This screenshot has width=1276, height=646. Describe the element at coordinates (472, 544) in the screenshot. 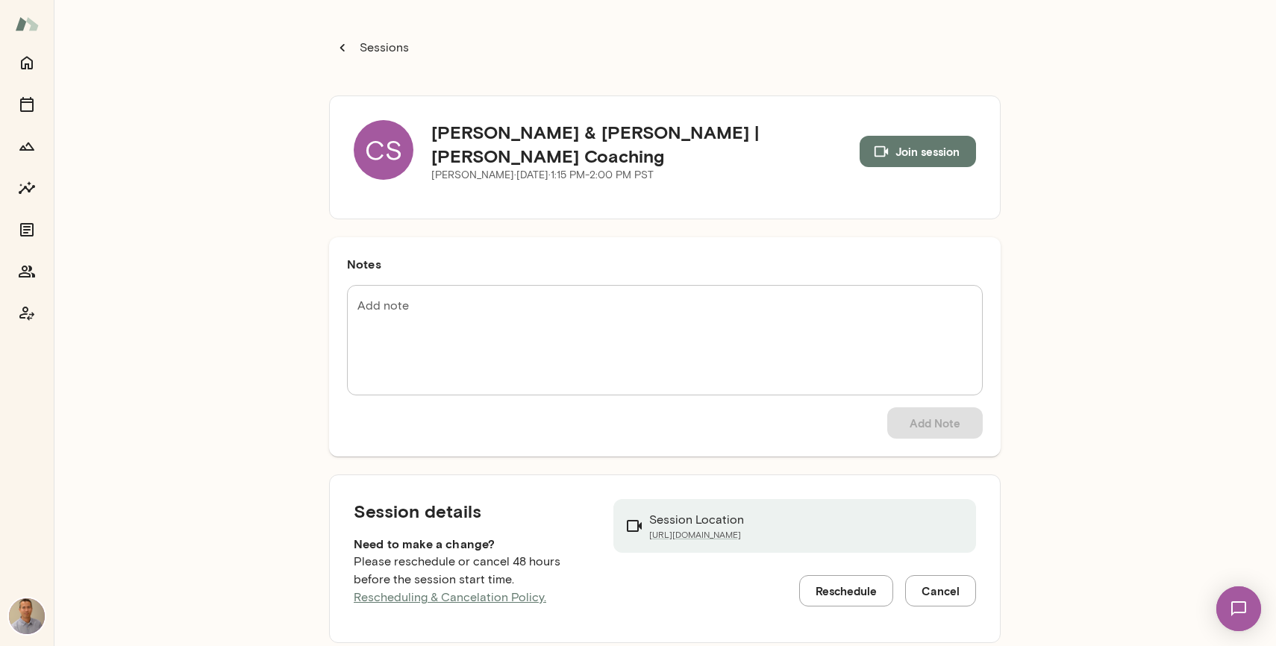

I see `h6: Need to make a change?` at that location.